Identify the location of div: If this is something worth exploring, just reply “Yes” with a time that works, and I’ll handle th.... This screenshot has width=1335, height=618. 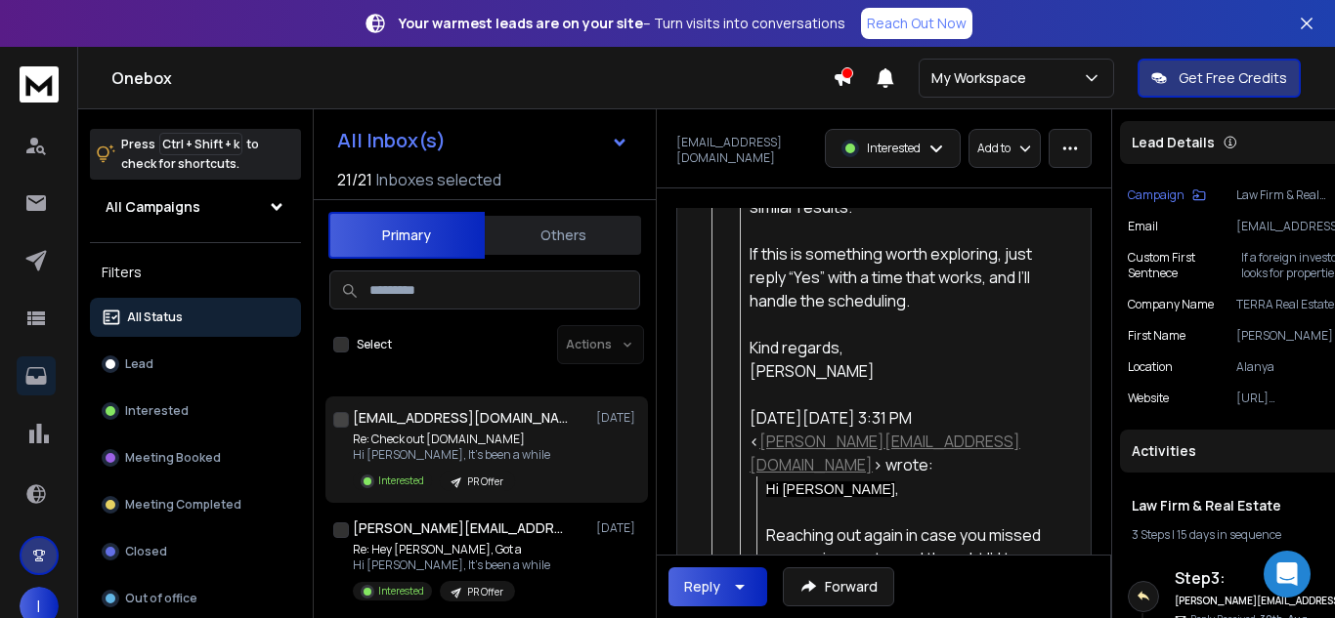
(898, 277).